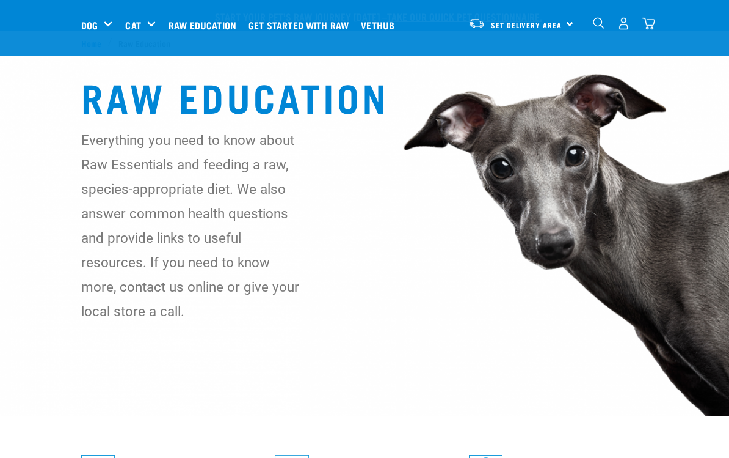 The height and width of the screenshot is (458, 729). I want to click on a: Cat, so click(133, 25).